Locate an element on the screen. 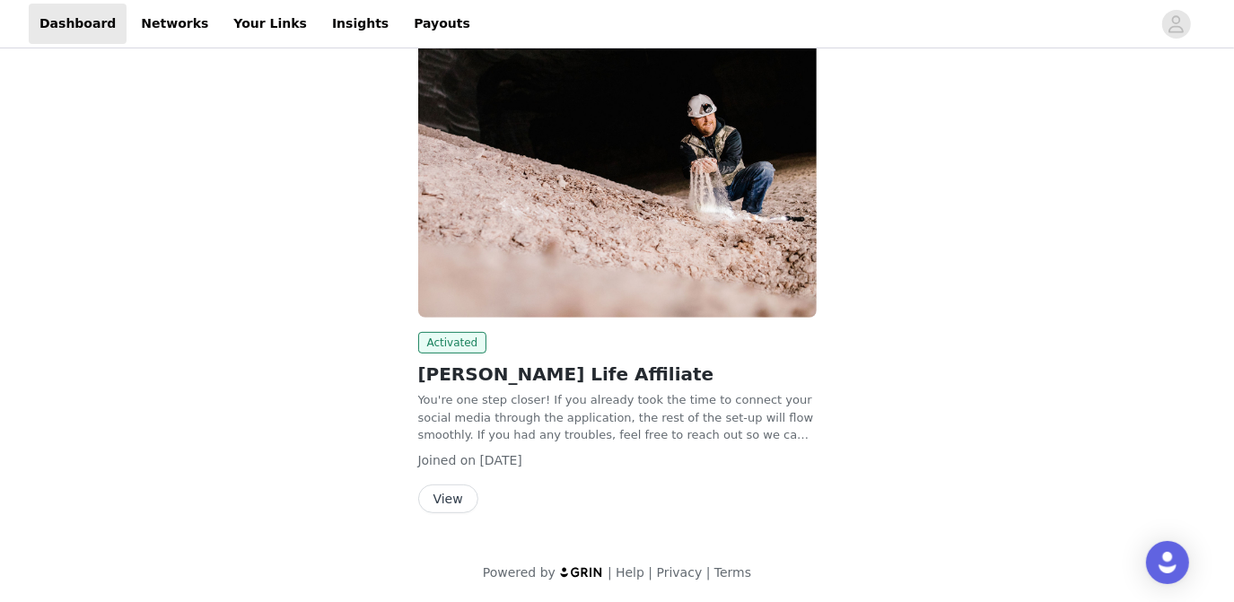 The image size is (1234, 602). div: avatar is located at coordinates (1176, 24).